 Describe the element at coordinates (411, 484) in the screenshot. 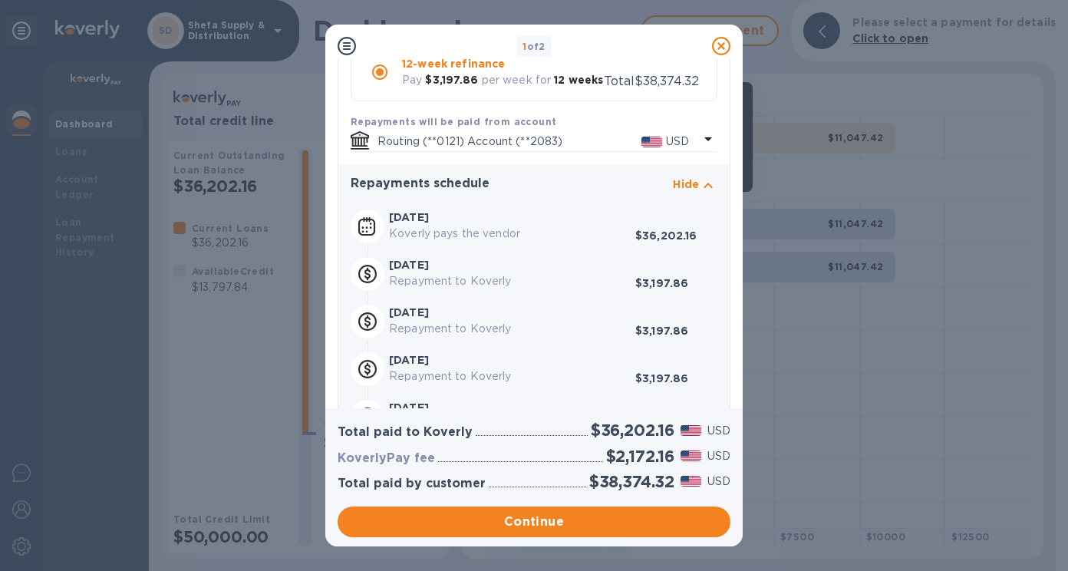

I see `h3: Total paid by customer` at that location.